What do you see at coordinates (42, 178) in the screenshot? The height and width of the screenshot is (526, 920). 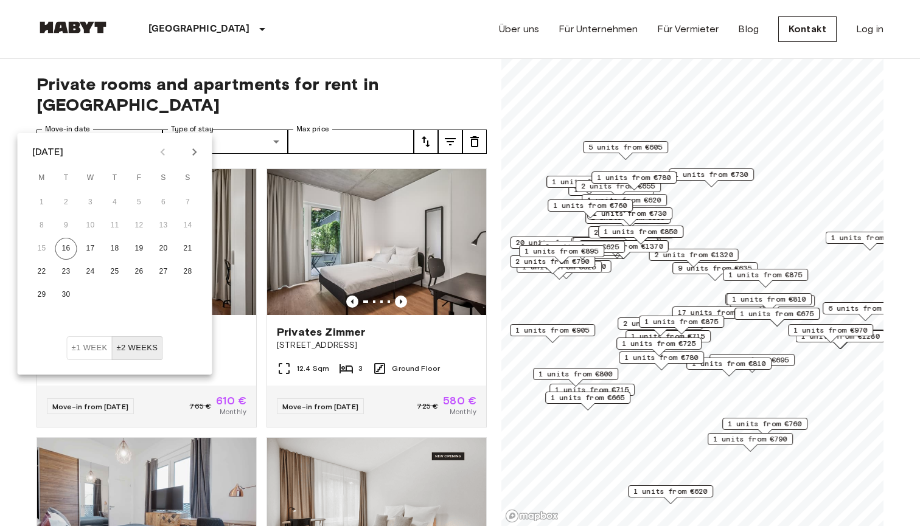 I see `span: Monday` at bounding box center [42, 178].